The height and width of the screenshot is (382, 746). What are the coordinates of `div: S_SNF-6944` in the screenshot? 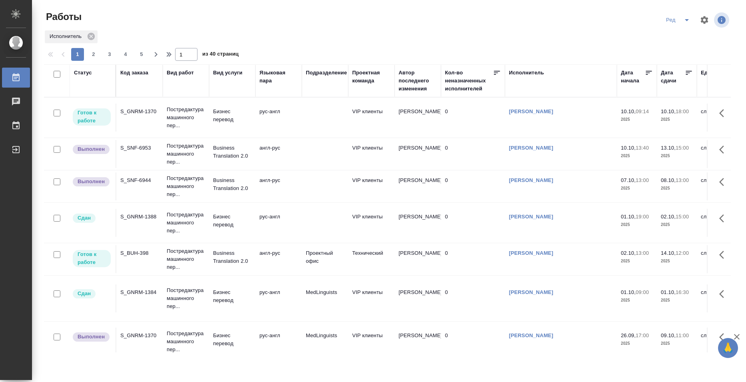 It's located at (140, 180).